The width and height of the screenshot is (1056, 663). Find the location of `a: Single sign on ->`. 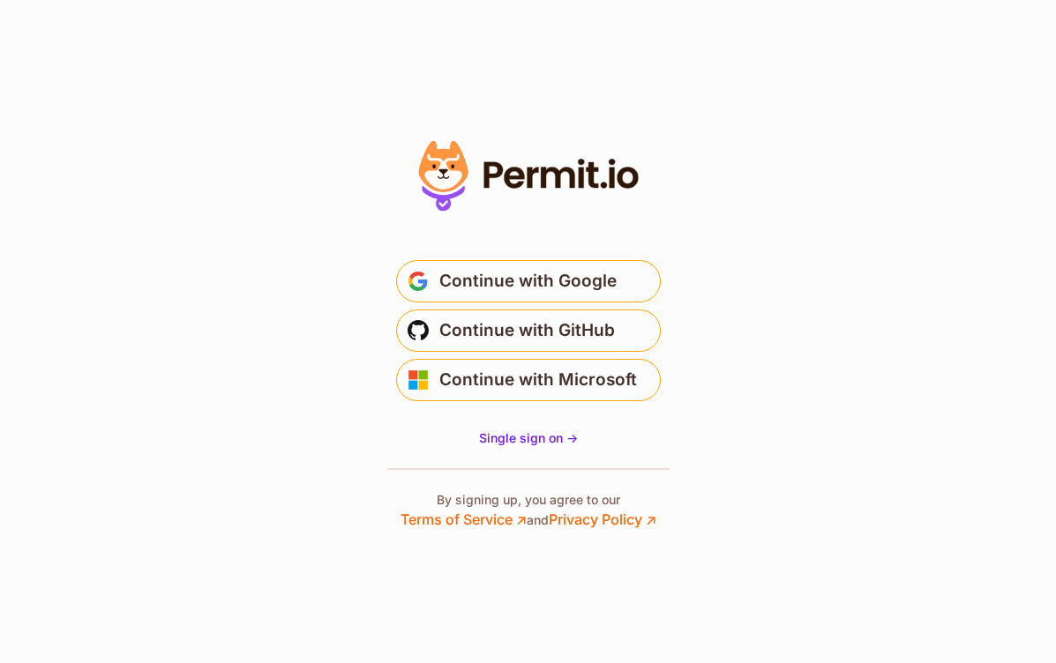

a: Single sign on -> is located at coordinates (528, 438).